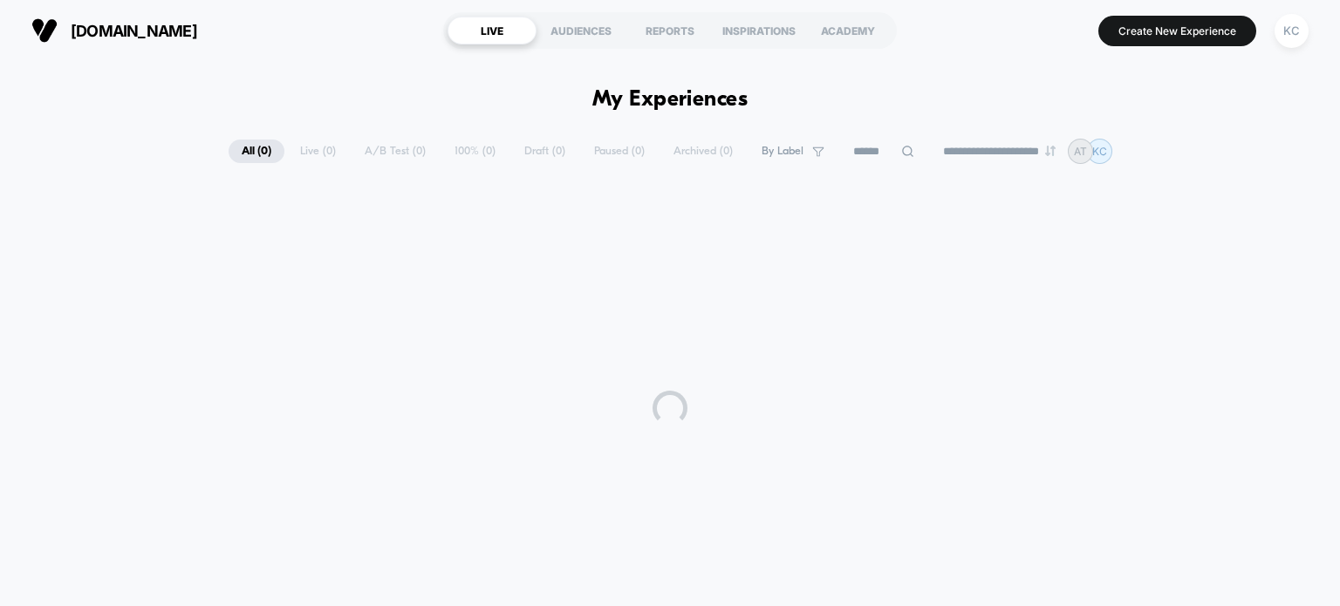 This screenshot has height=606, width=1340. I want to click on div: KC, so click(1291, 31).